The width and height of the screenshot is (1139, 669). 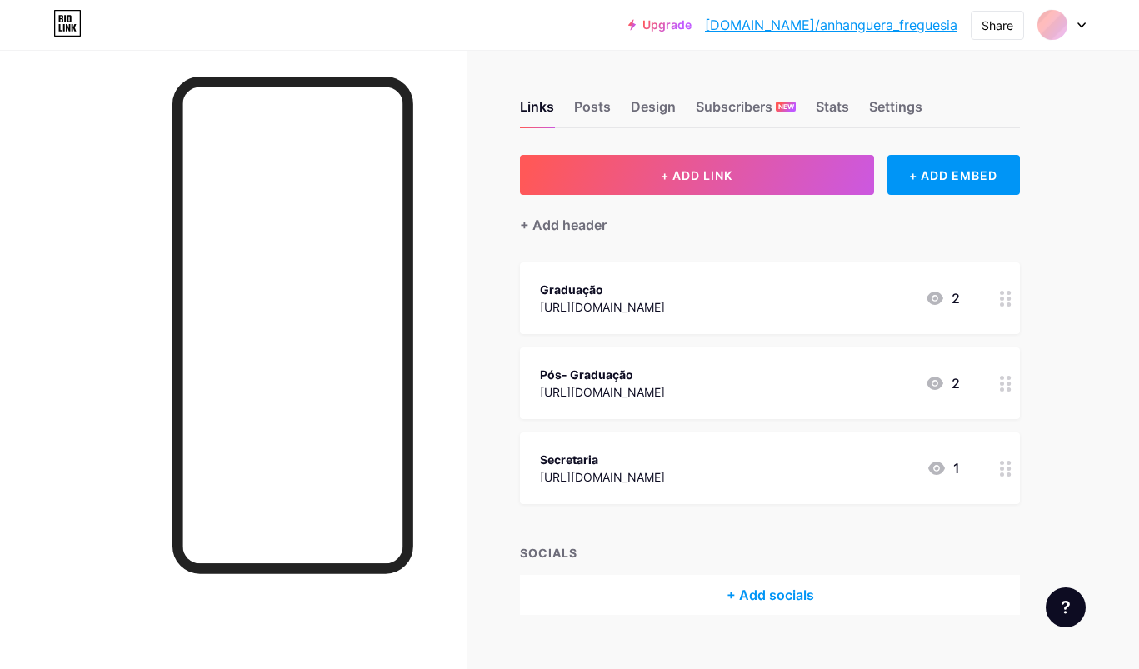 What do you see at coordinates (660, 25) in the screenshot?
I see `a: Upgrade` at bounding box center [660, 25].